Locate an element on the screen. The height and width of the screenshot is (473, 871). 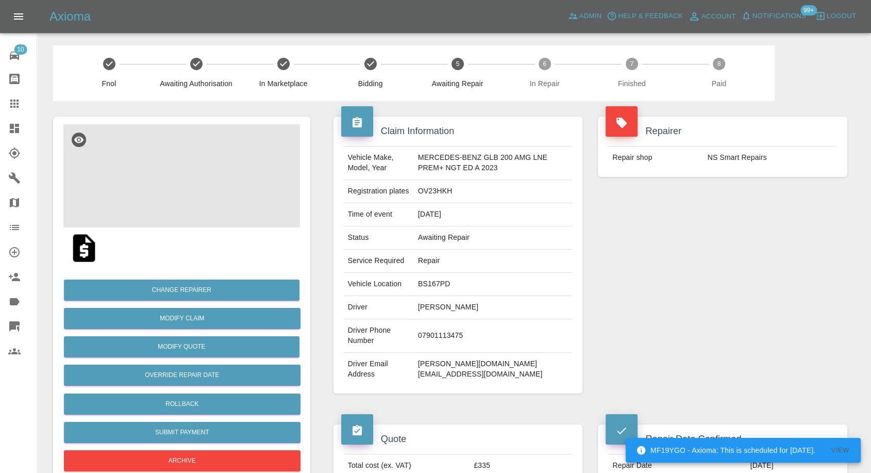
button: Help & Feedback is located at coordinates (644, 16).